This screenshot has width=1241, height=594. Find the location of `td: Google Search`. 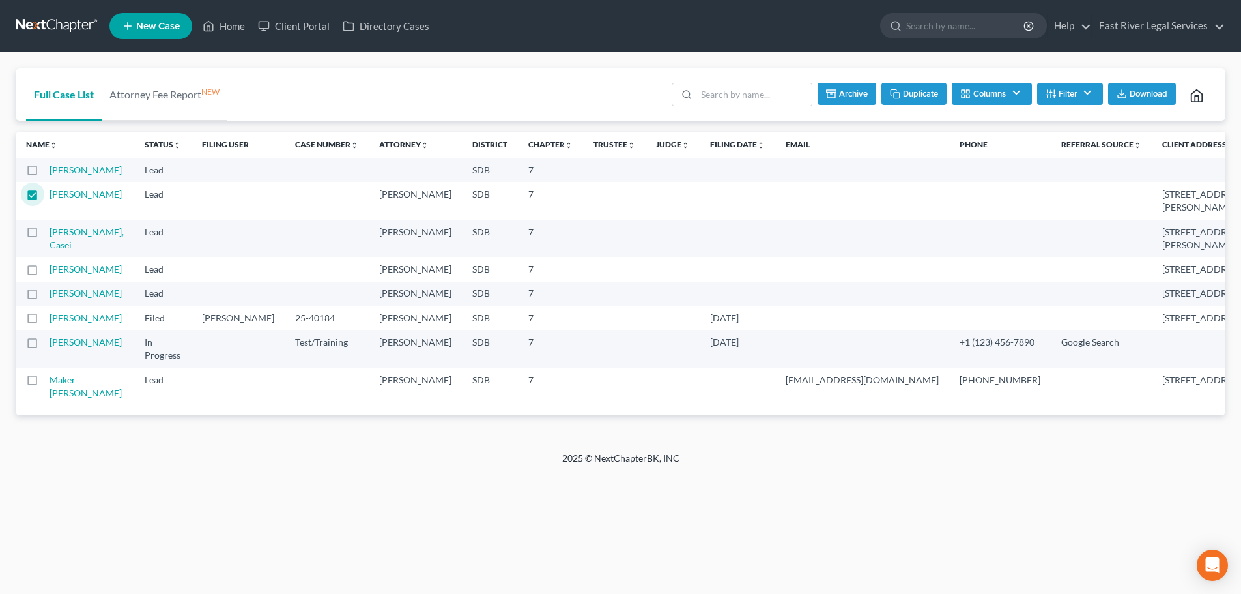

td: Google Search is located at coordinates (1101, 348).